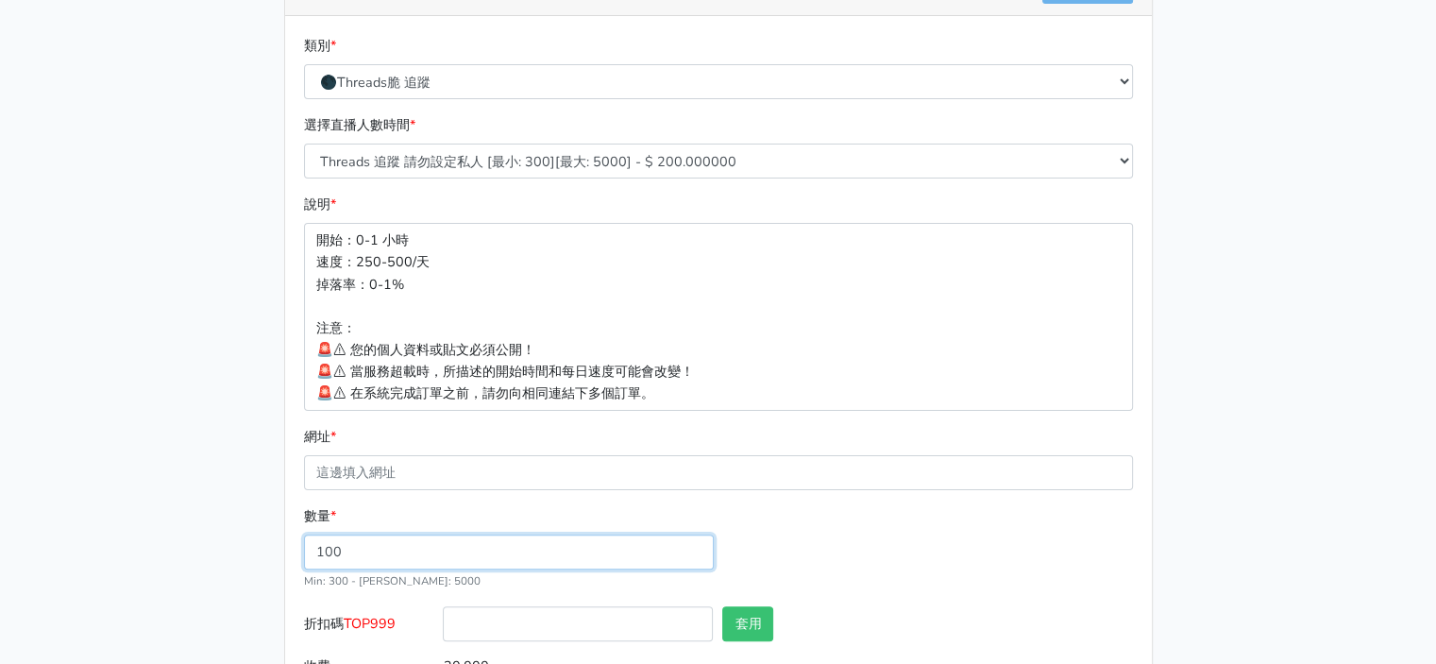 The width and height of the screenshot is (1436, 664). What do you see at coordinates (320, 515) in the screenshot?
I see `label: 數量` at bounding box center [320, 515].